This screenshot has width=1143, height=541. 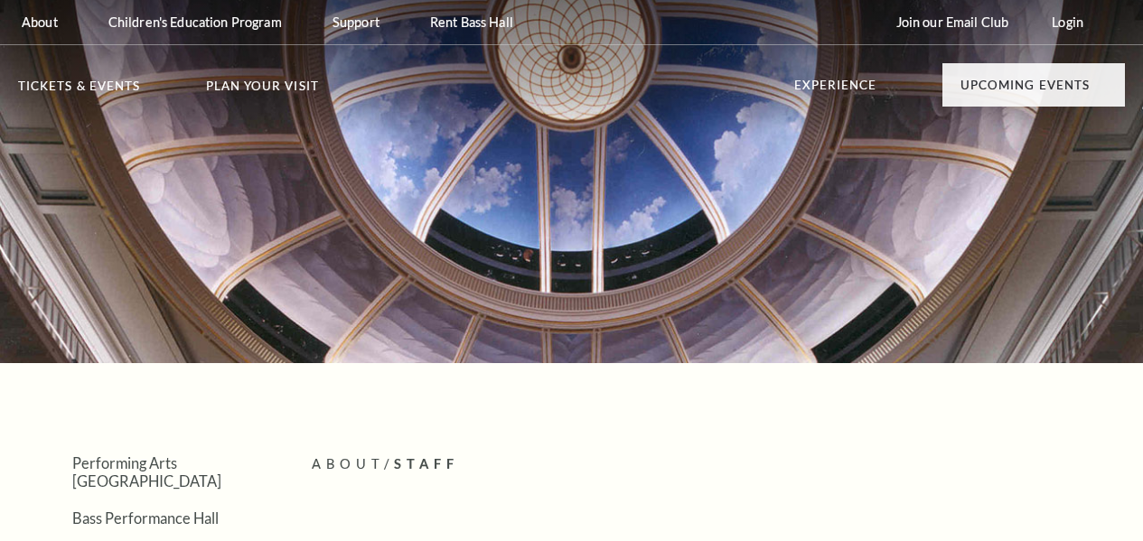 What do you see at coordinates (195, 22) in the screenshot?
I see `p: Children's Education Program` at bounding box center [195, 22].